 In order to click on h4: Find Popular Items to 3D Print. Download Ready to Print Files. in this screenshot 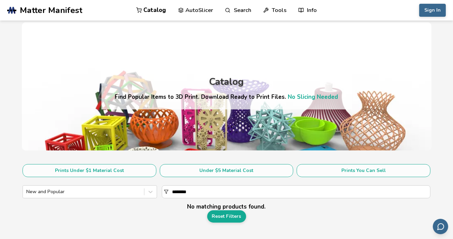, I will do `click(227, 97)`.